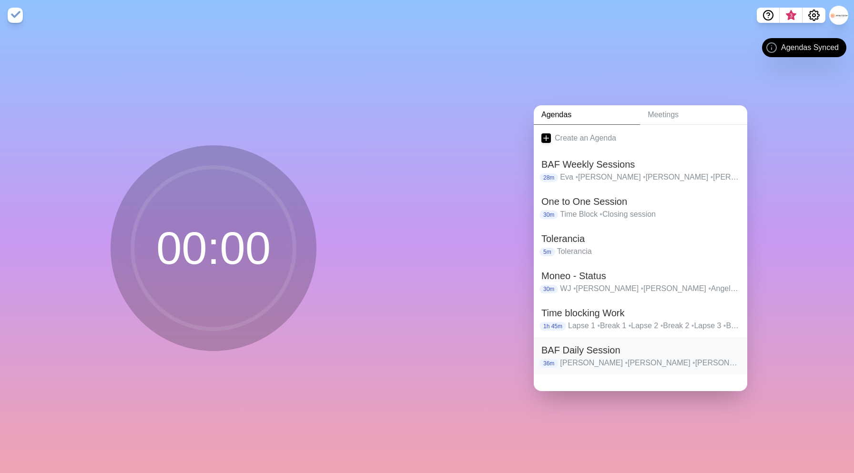  What do you see at coordinates (648, 252) in the screenshot?
I see `p: Tolerancia` at bounding box center [648, 252].